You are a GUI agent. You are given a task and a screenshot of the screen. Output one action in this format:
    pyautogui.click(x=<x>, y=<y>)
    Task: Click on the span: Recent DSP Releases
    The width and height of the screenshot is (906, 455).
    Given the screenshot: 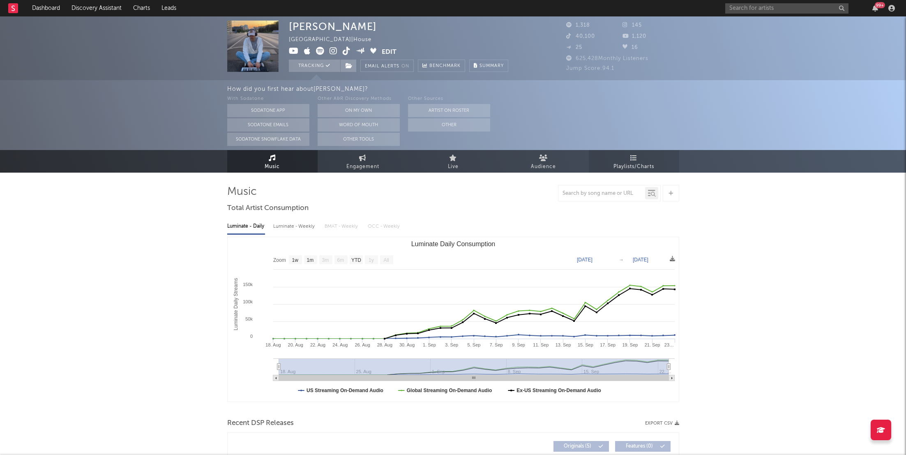 What is the action you would take?
    pyautogui.click(x=261, y=423)
    